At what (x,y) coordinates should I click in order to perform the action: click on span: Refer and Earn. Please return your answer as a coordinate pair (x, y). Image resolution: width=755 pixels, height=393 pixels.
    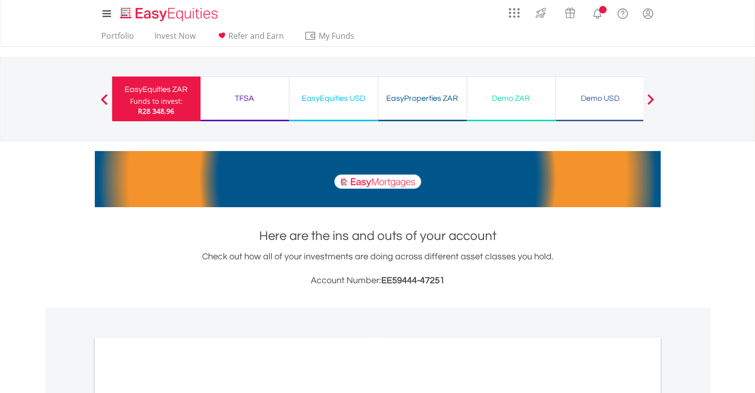
    Looking at the image, I should click on (256, 36).